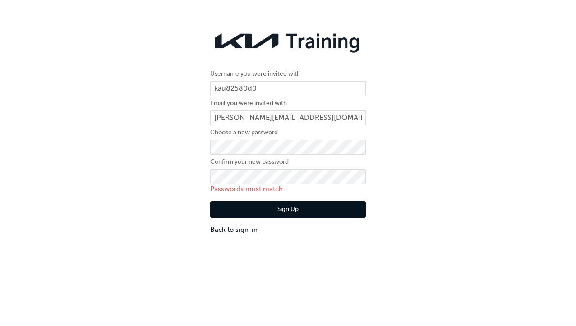 This screenshot has width=576, height=326. Describe the element at coordinates (288, 162) in the screenshot. I see `label: Confirm your new password` at that location.